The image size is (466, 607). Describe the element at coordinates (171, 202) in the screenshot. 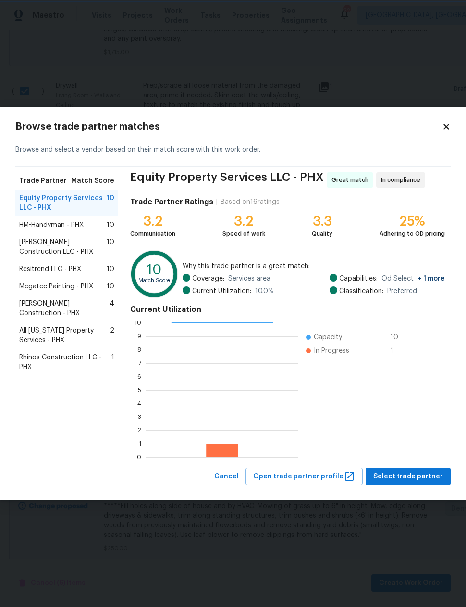

I see `h4: Trade Partner Ratings` at that location.